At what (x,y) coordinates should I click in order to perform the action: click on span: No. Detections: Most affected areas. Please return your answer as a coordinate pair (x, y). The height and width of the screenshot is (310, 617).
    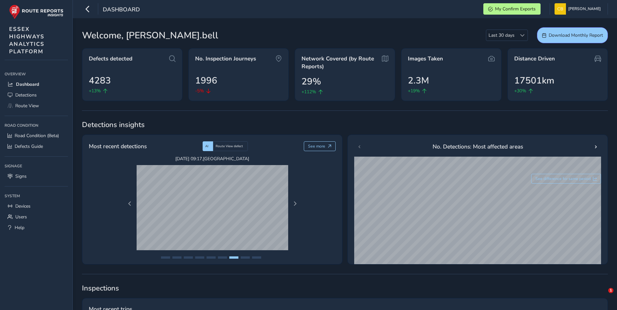
    Looking at the image, I should click on (478, 147).